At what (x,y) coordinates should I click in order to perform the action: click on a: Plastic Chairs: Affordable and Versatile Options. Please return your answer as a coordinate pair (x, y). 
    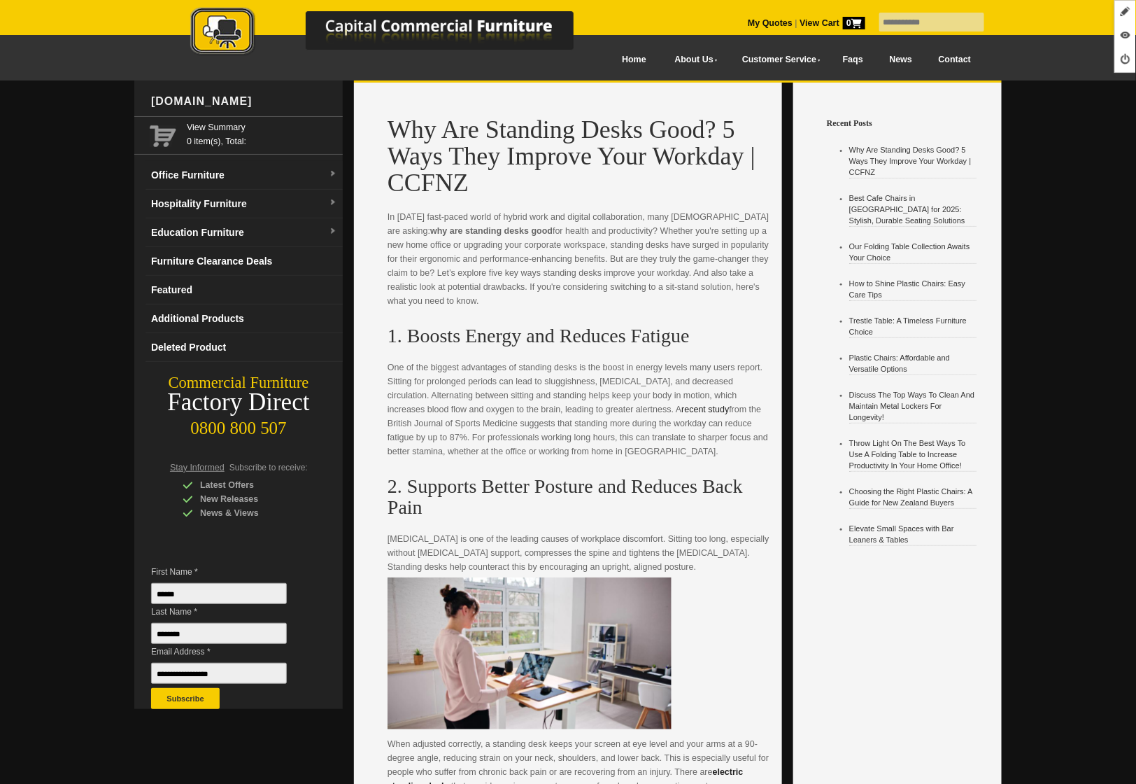
    Looking at the image, I should click on (900, 363).